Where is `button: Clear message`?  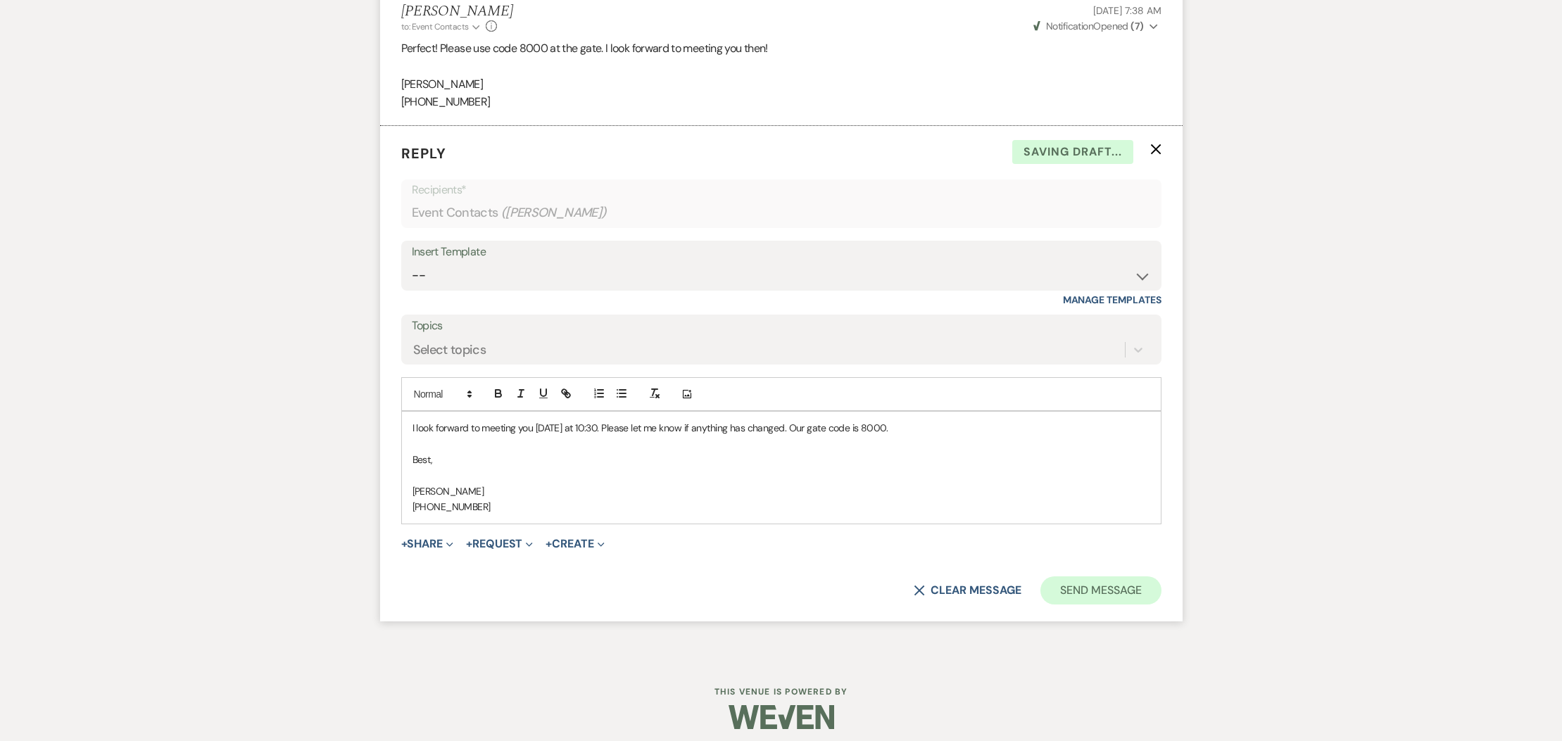 button: Clear message is located at coordinates (967, 591).